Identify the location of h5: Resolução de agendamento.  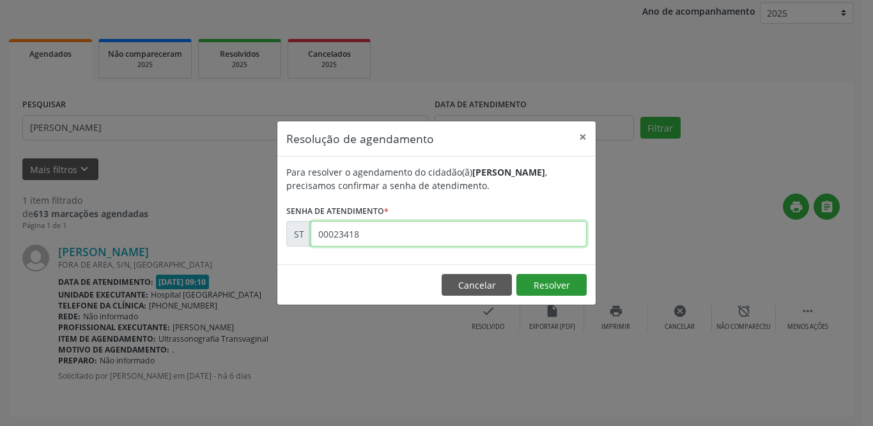
(360, 139).